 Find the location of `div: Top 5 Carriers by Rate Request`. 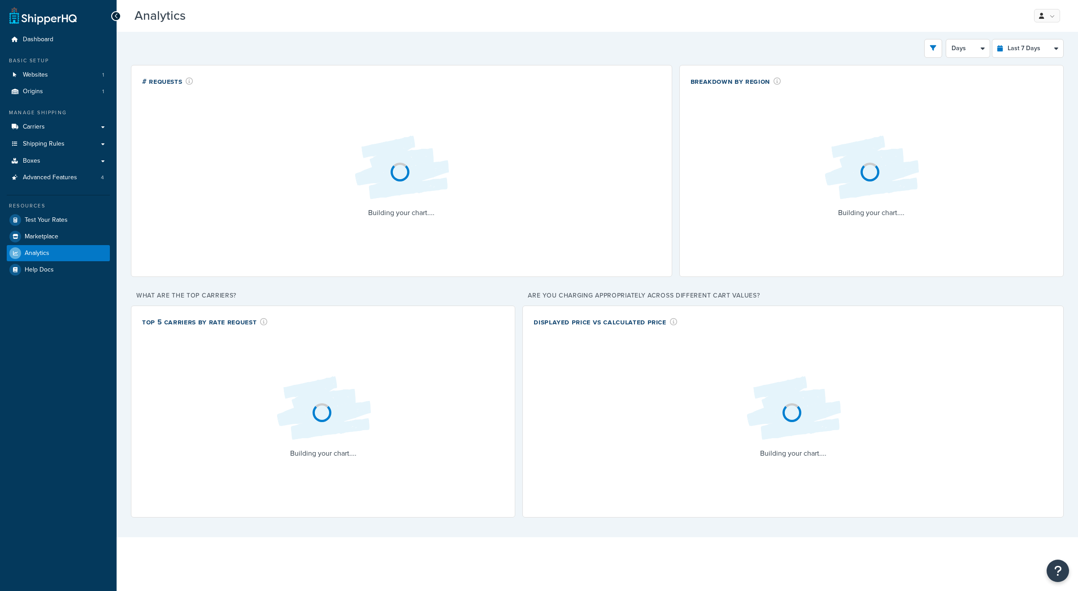

div: Top 5 Carriers by Rate Request is located at coordinates (205, 322).